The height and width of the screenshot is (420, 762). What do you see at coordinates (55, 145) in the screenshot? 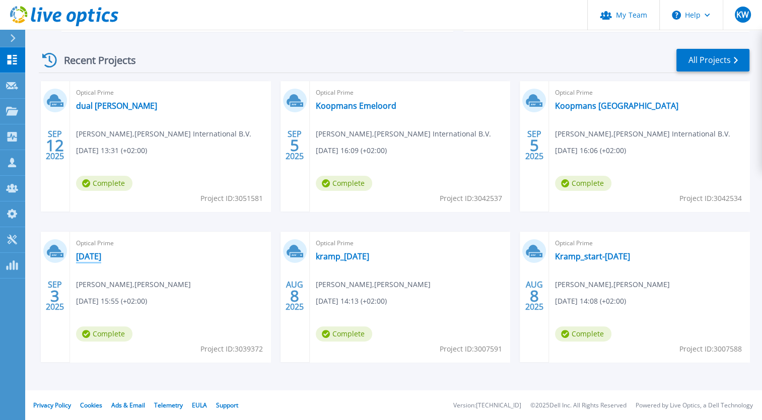
I see `span: 12` at bounding box center [55, 145].